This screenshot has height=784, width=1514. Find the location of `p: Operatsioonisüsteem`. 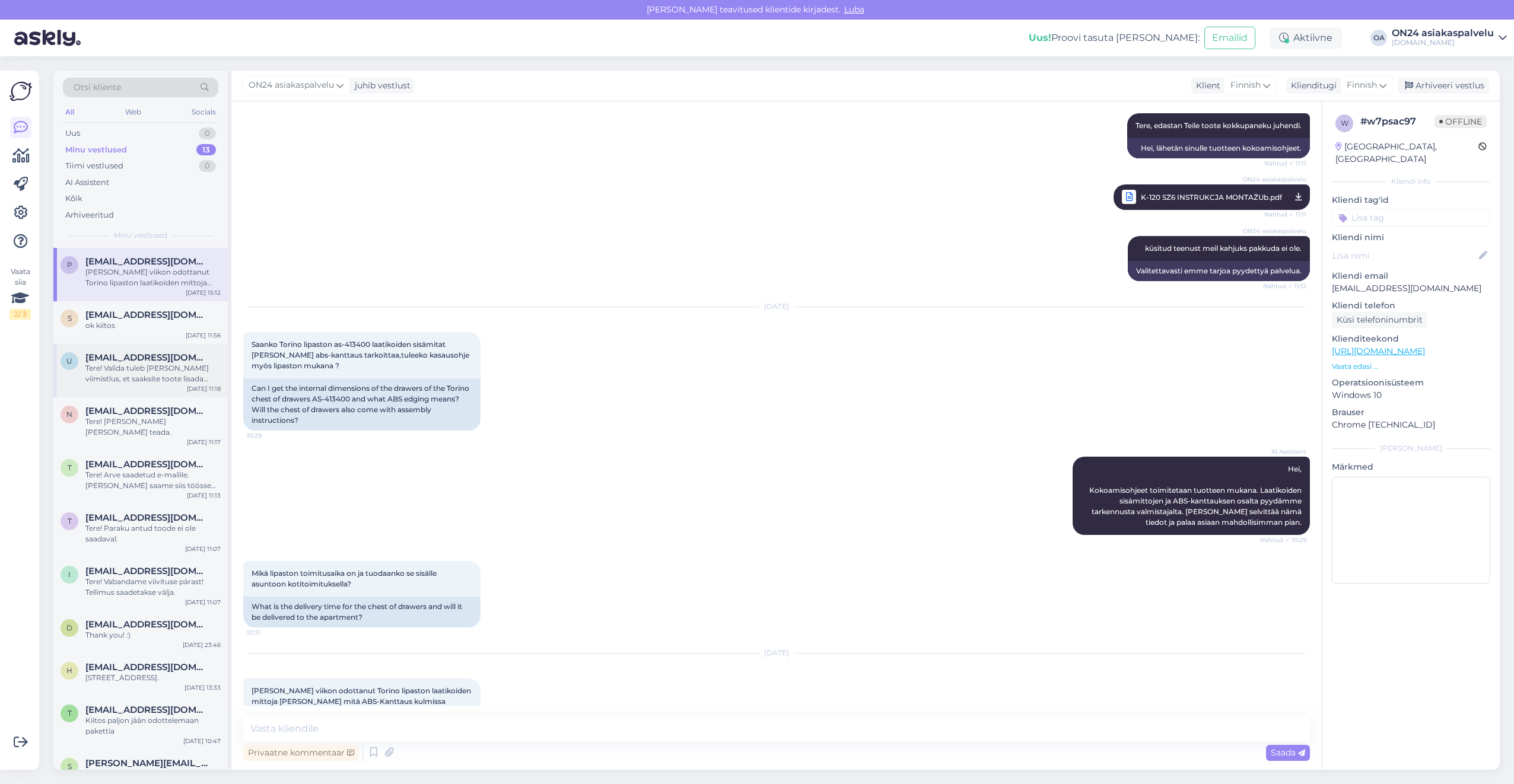

p: Operatsioonisüsteem is located at coordinates (1410, 383).